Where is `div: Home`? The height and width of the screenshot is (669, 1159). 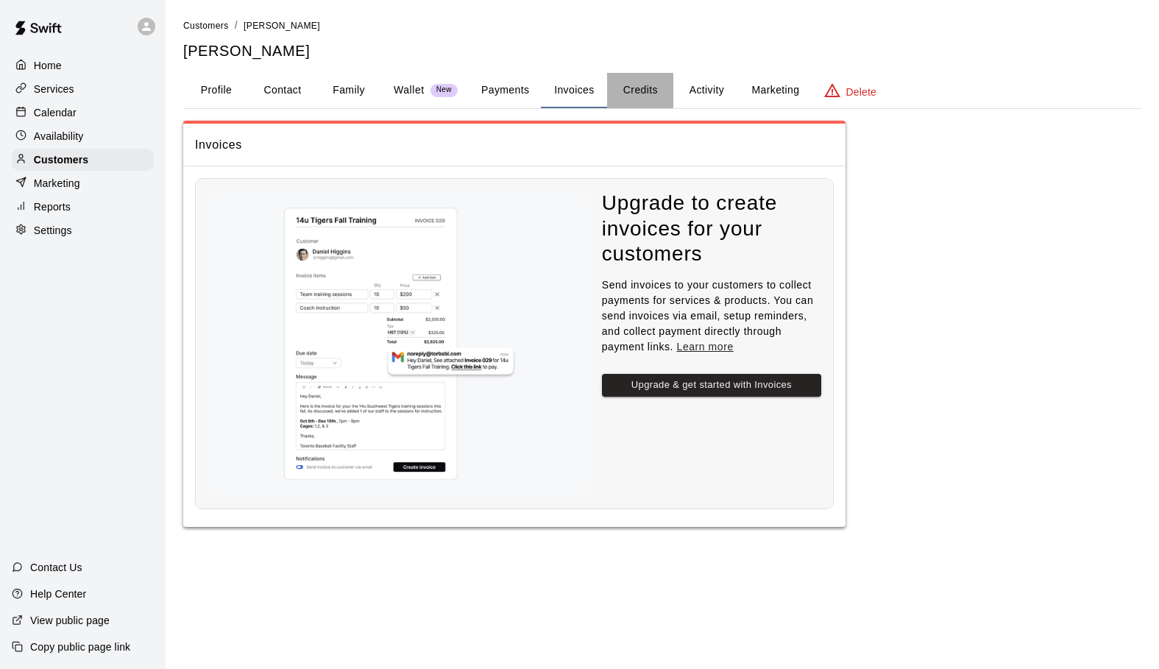
div: Home is located at coordinates (82, 65).